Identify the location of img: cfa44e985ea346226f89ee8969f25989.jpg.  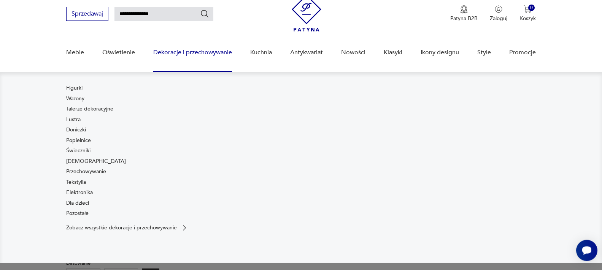
(420, 161).